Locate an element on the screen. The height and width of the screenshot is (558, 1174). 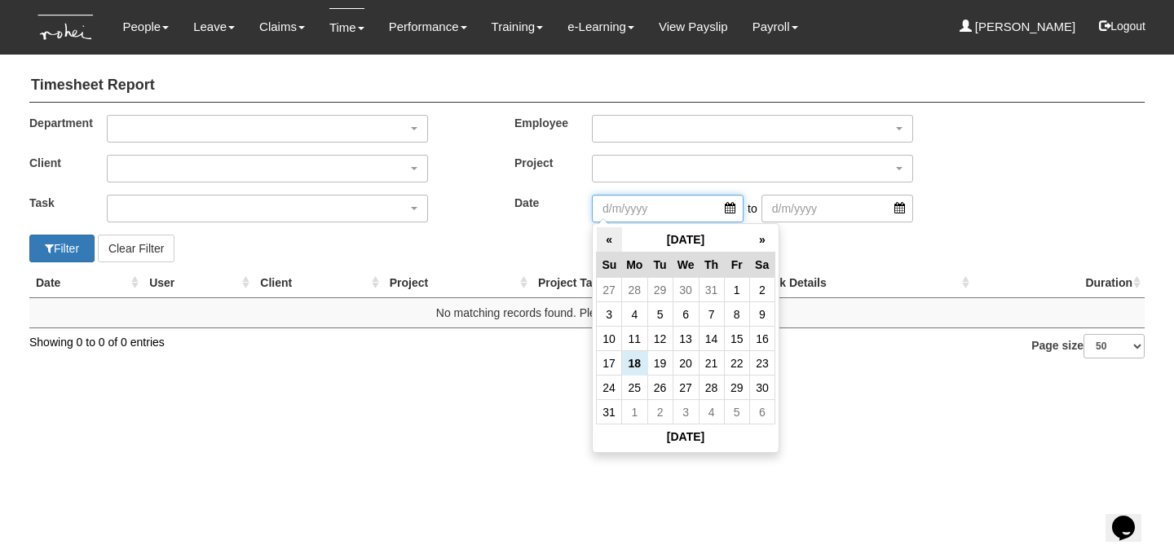
td: 11 is located at coordinates (634, 339).